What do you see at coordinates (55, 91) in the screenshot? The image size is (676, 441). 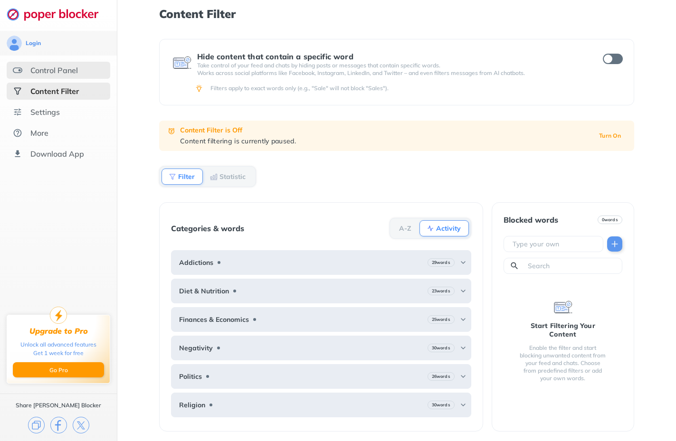 I see `div: Content Filter` at bounding box center [55, 91].